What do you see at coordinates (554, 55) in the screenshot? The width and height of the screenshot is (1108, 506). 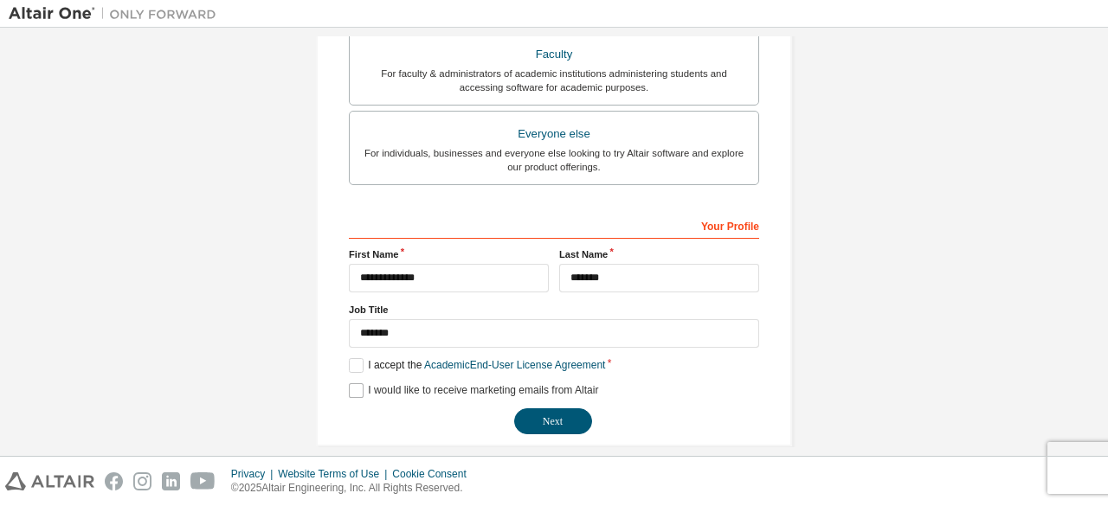 I see `div: Faculty` at bounding box center [554, 55].